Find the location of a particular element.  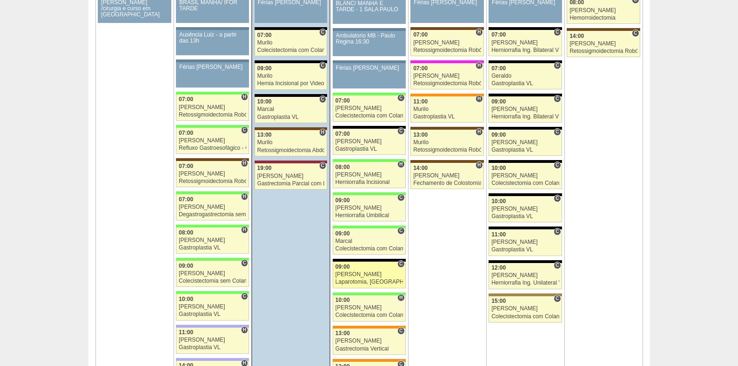

span: 14:00 is located at coordinates (420, 168).